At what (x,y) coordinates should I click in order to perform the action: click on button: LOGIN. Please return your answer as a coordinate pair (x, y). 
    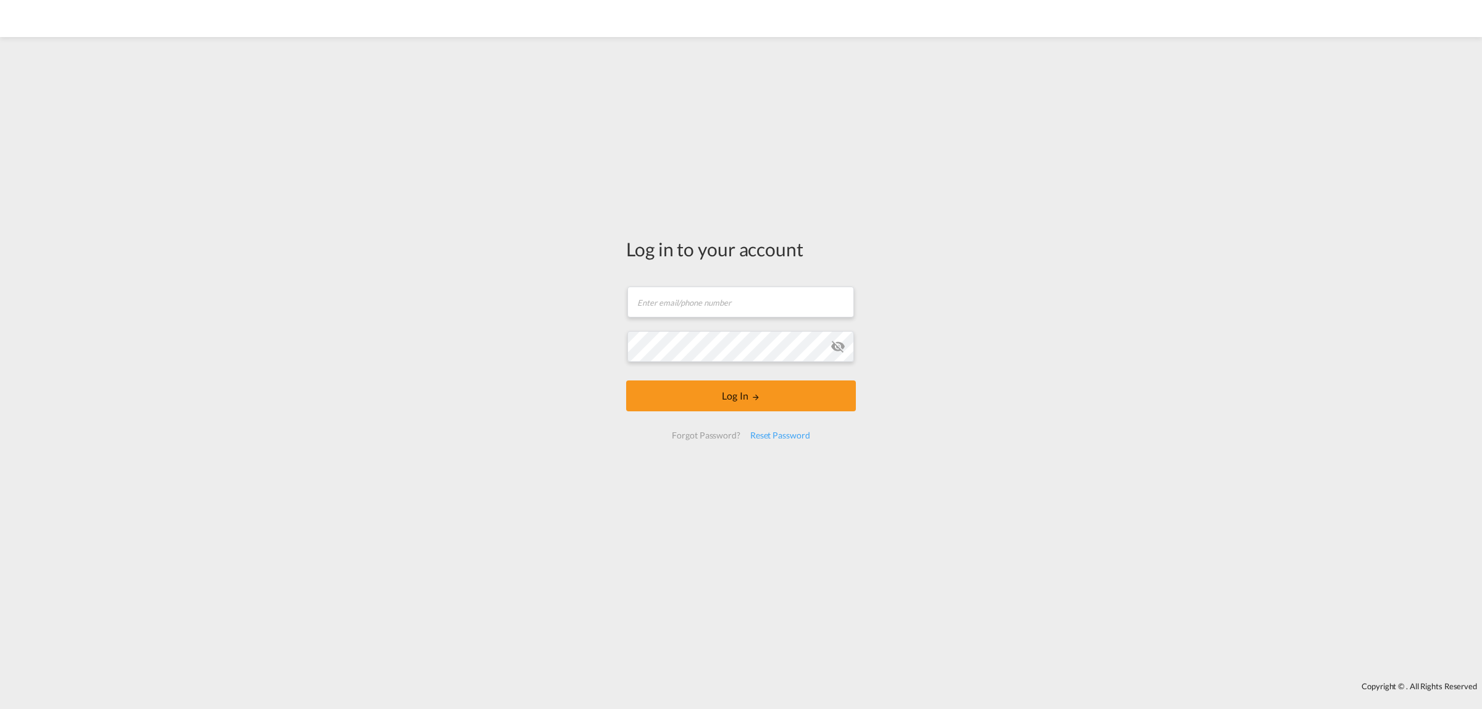
    Looking at the image, I should click on (741, 396).